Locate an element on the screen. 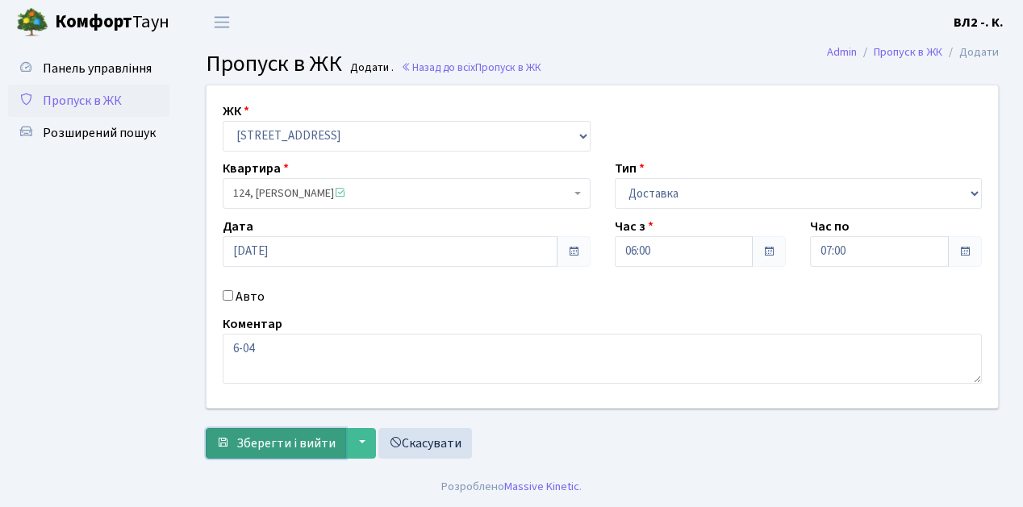 The image size is (1023, 507). a: Назад до всіхПропуск в ЖК is located at coordinates (471, 67).